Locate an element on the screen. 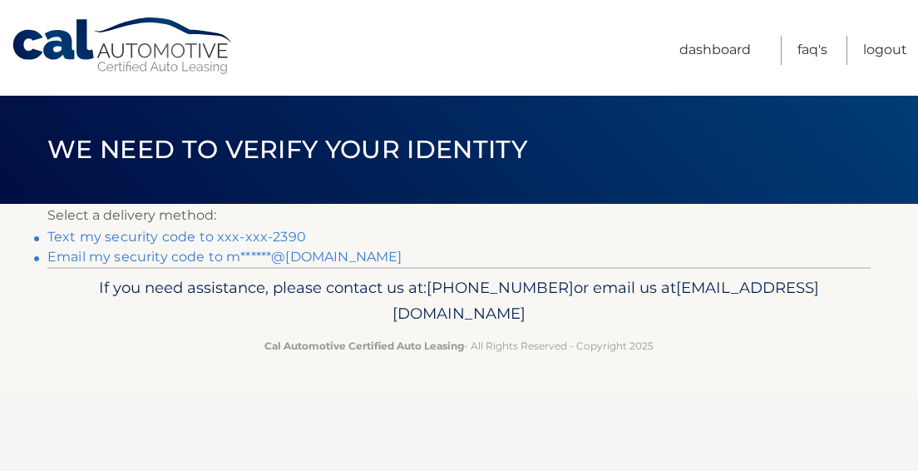  a: Cal Automotive is located at coordinates (123, 46).